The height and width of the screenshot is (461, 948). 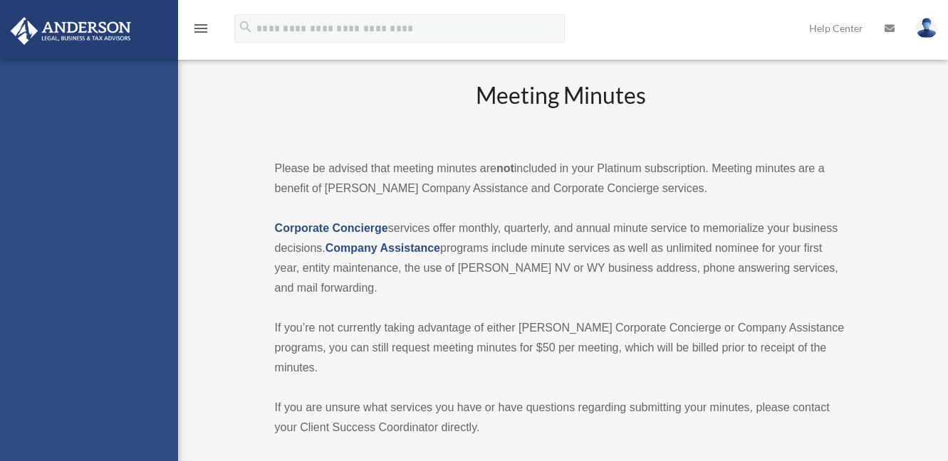 What do you see at coordinates (331, 228) in the screenshot?
I see `strong: Corporate Concierge` at bounding box center [331, 228].